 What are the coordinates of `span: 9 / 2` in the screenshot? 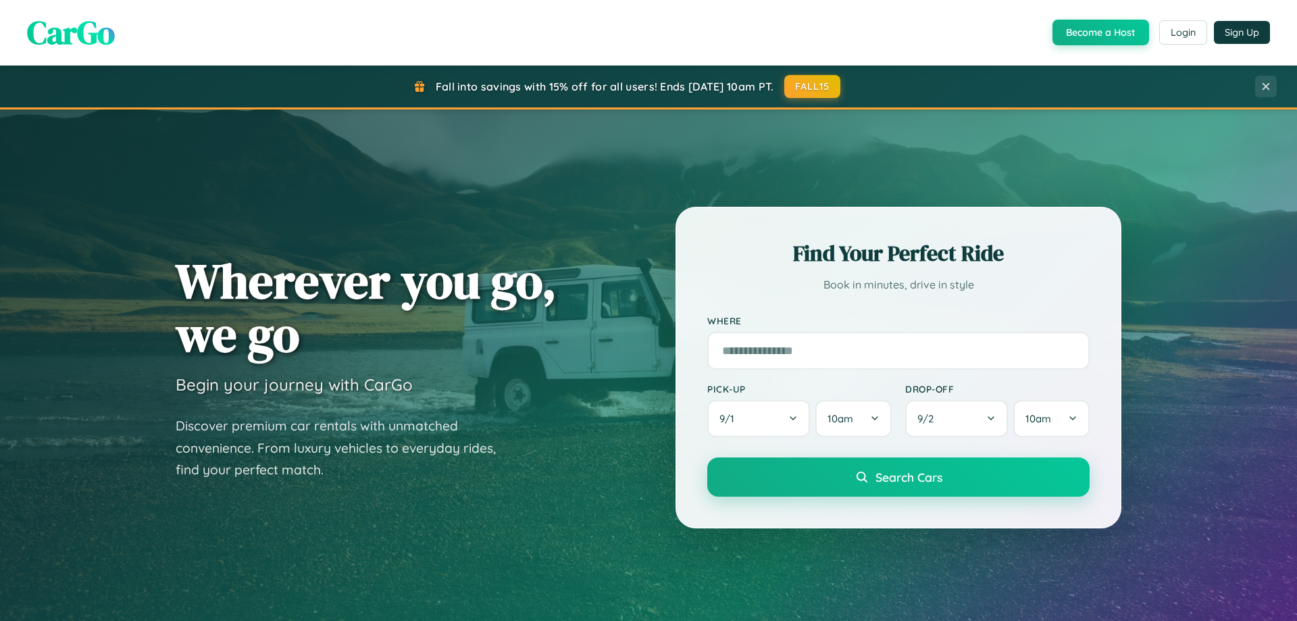 It's located at (929, 418).